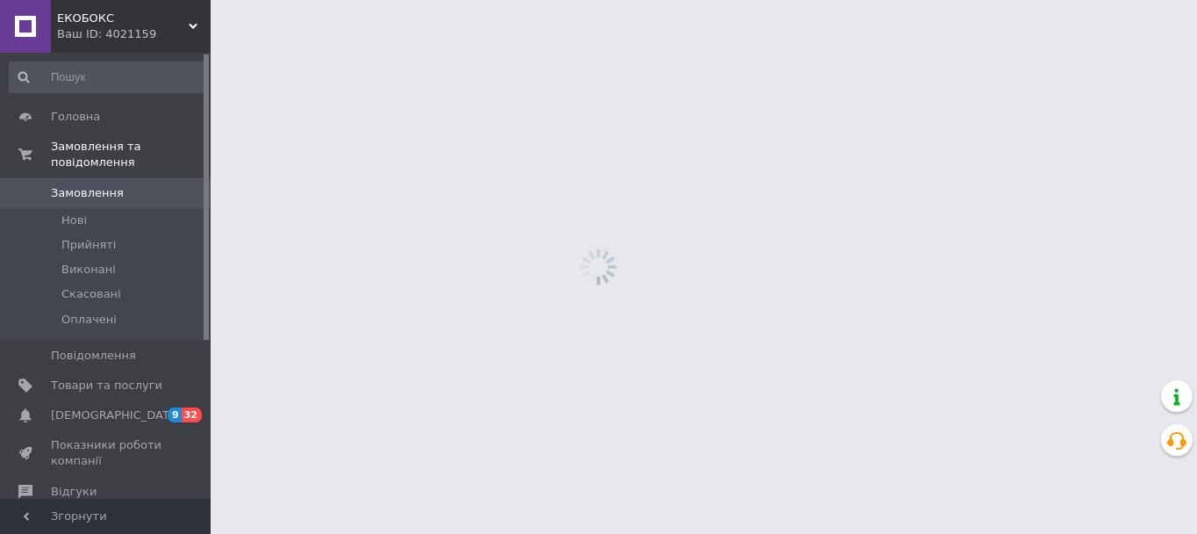 Image resolution: width=1197 pixels, height=534 pixels. Describe the element at coordinates (106, 453) in the screenshot. I see `span: Показники роботи компанії` at that location.